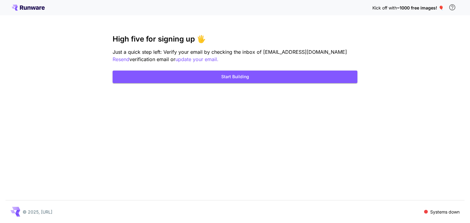  What do you see at coordinates (235, 77) in the screenshot?
I see `button: Start Building` at bounding box center [235, 77].